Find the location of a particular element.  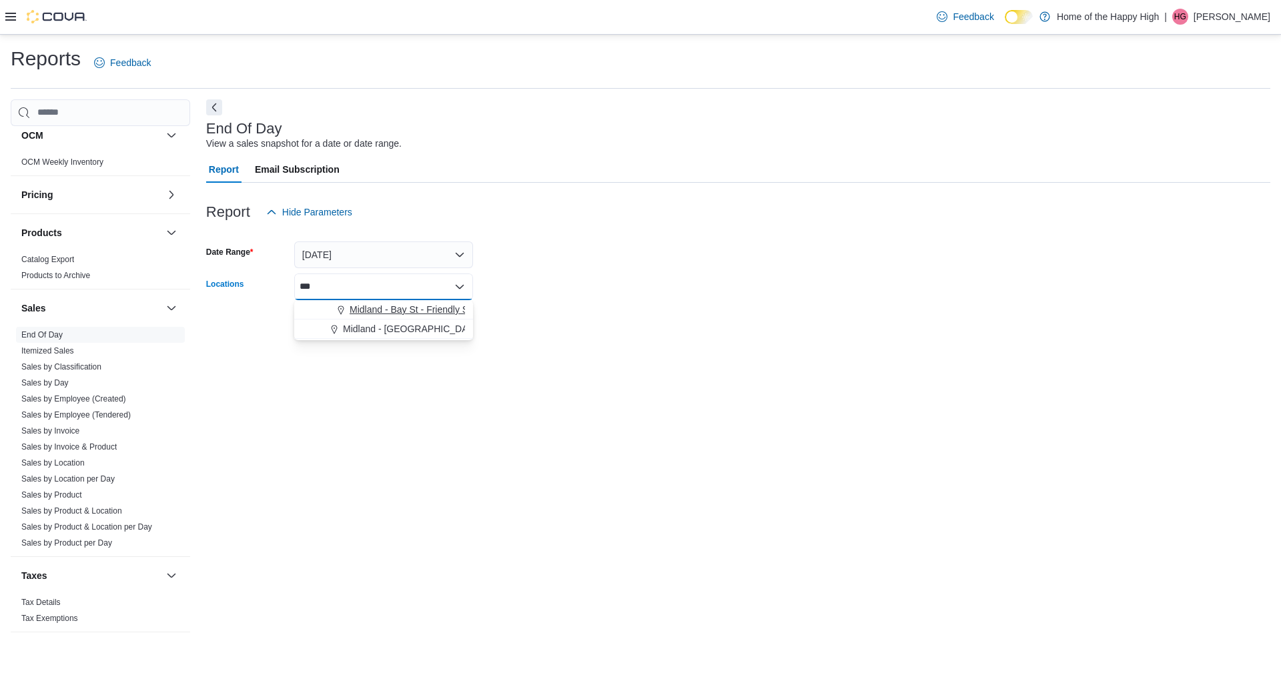

label: Date Range is located at coordinates (229, 252).